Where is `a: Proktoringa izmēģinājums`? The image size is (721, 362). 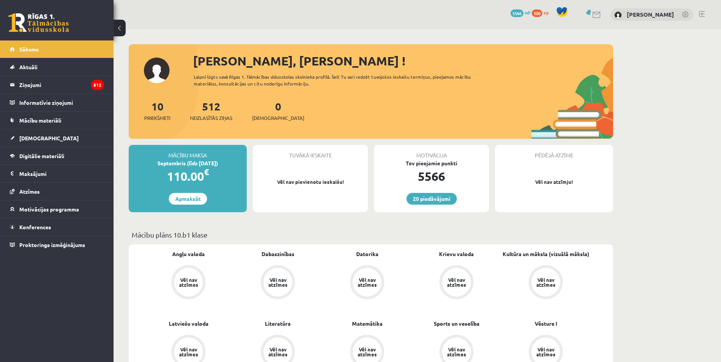 a: Proktoringa izmēģinājums is located at coordinates (57, 245).